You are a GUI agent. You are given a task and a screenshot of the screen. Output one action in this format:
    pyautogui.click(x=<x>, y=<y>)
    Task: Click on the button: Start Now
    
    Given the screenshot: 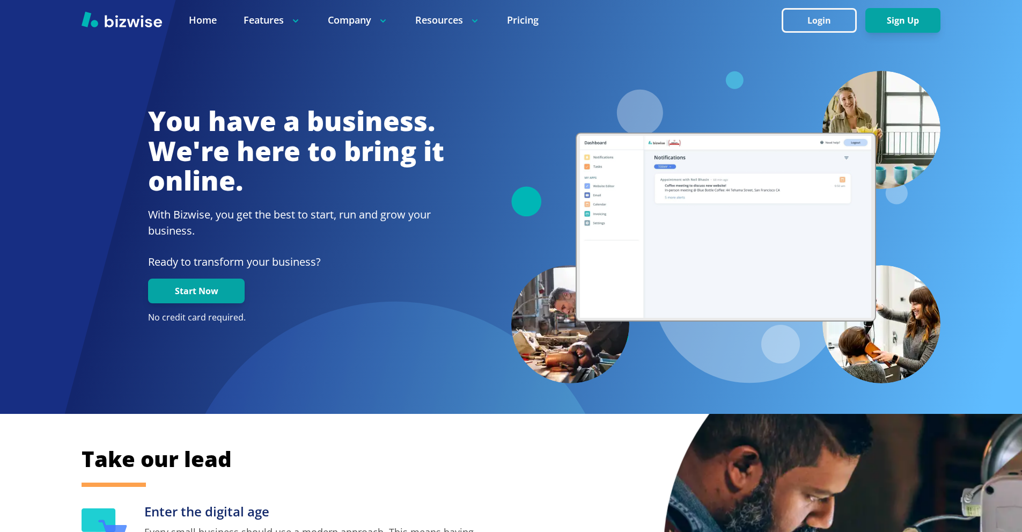 What is the action you would take?
    pyautogui.click(x=196, y=291)
    